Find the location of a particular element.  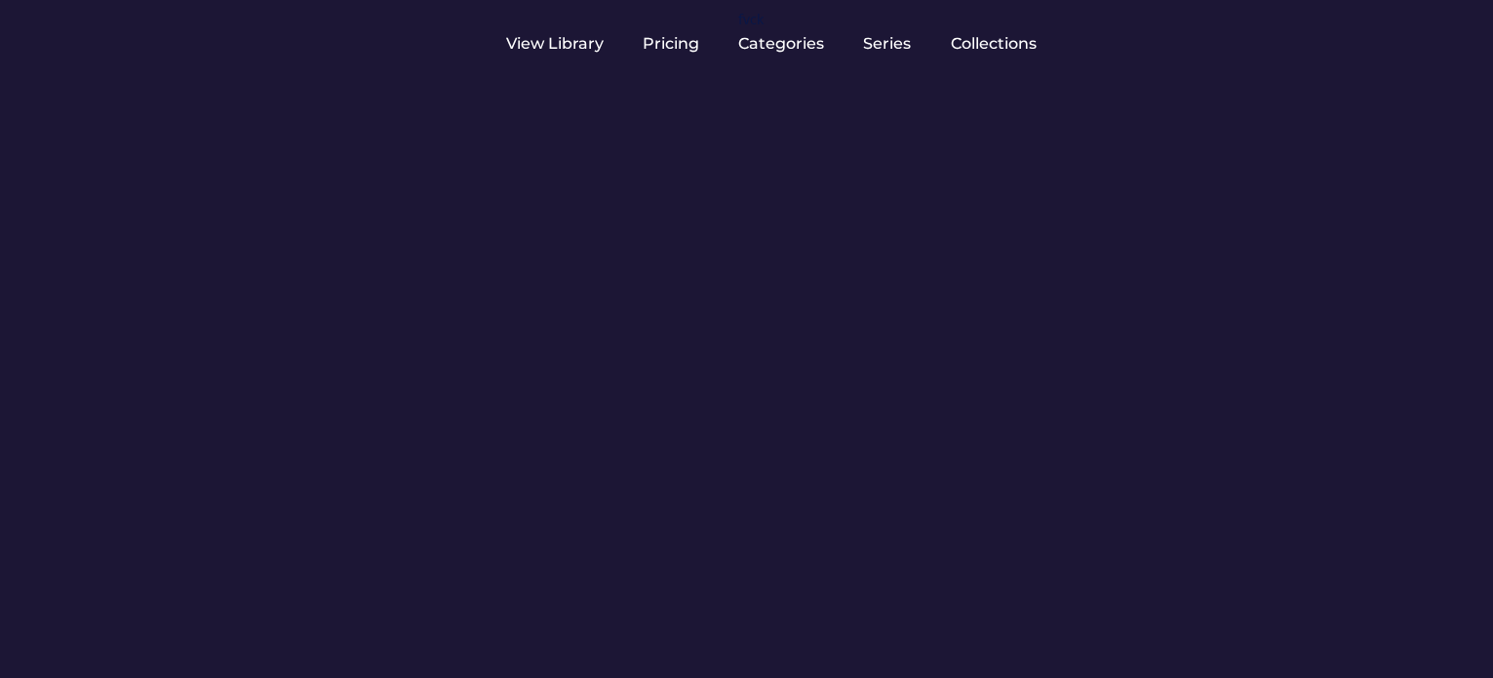

div: View Library is located at coordinates (555, 44).